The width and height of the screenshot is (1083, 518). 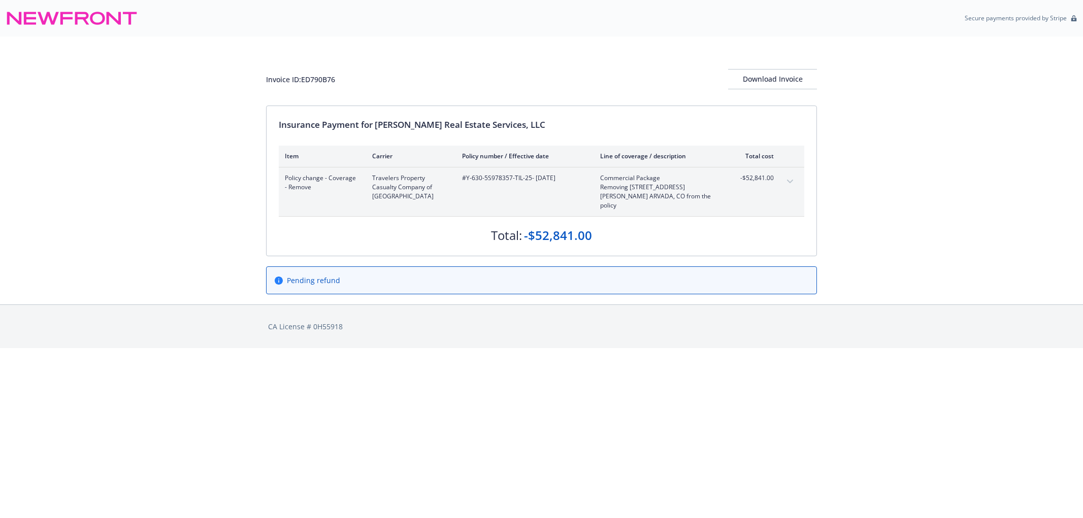 I want to click on div: Invoice ID: ED790B76, so click(x=301, y=79).